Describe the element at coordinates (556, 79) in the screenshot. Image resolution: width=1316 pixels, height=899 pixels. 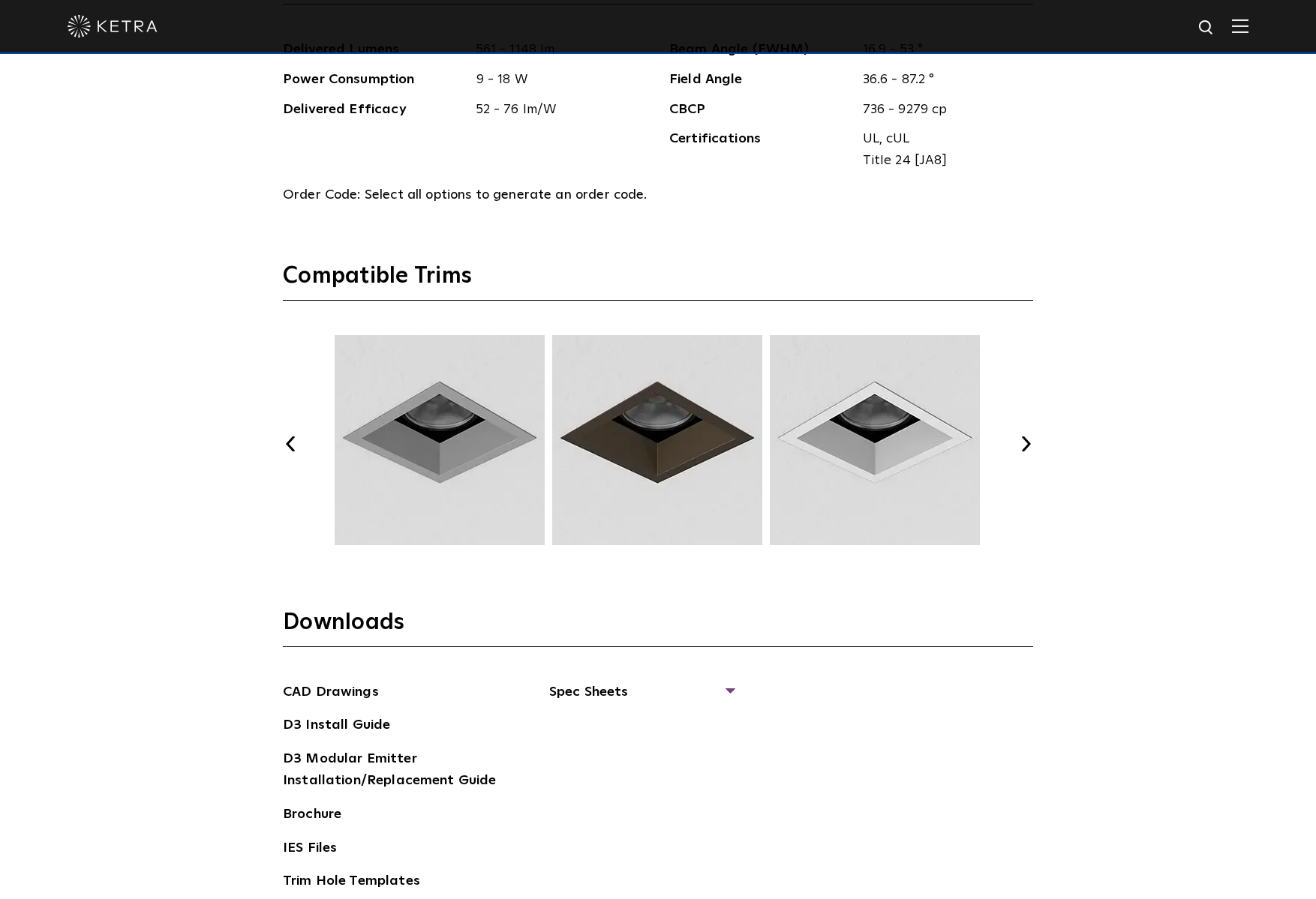
I see `span: 9 - 18 W` at that location.